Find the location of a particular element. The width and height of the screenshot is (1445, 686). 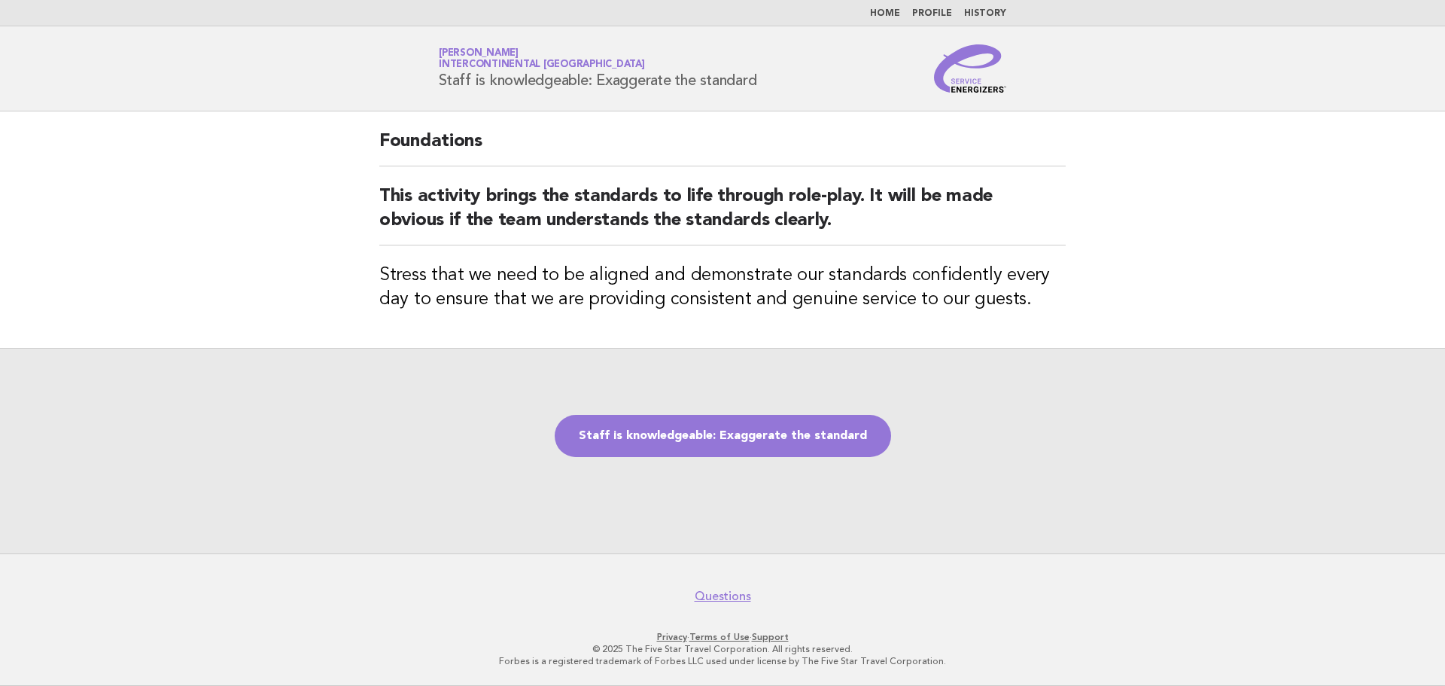

h3: Stress that we need to be aligned and demonstrate our standards confidently every day to ensure t... is located at coordinates (723, 288).